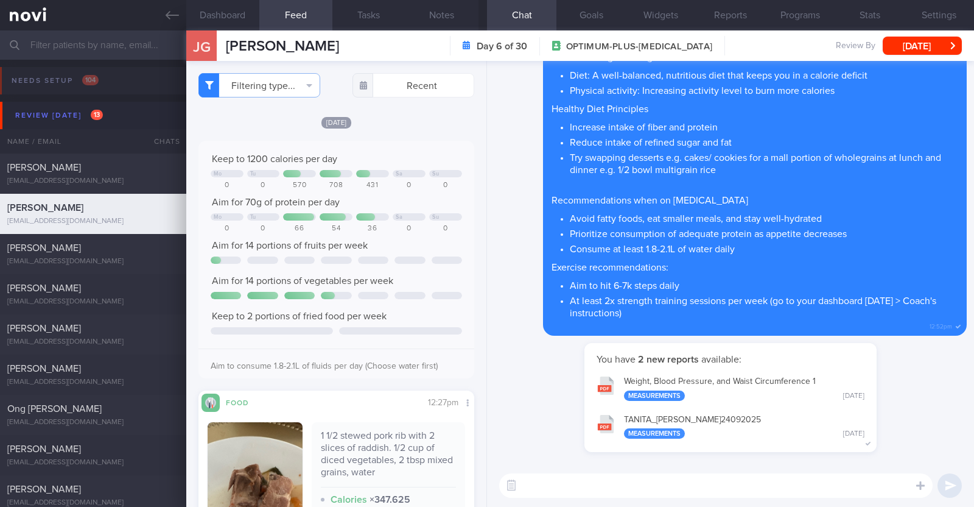  I want to click on div: Weight, Blood Pressure, and Waist Circumference 1, so click(744, 388).